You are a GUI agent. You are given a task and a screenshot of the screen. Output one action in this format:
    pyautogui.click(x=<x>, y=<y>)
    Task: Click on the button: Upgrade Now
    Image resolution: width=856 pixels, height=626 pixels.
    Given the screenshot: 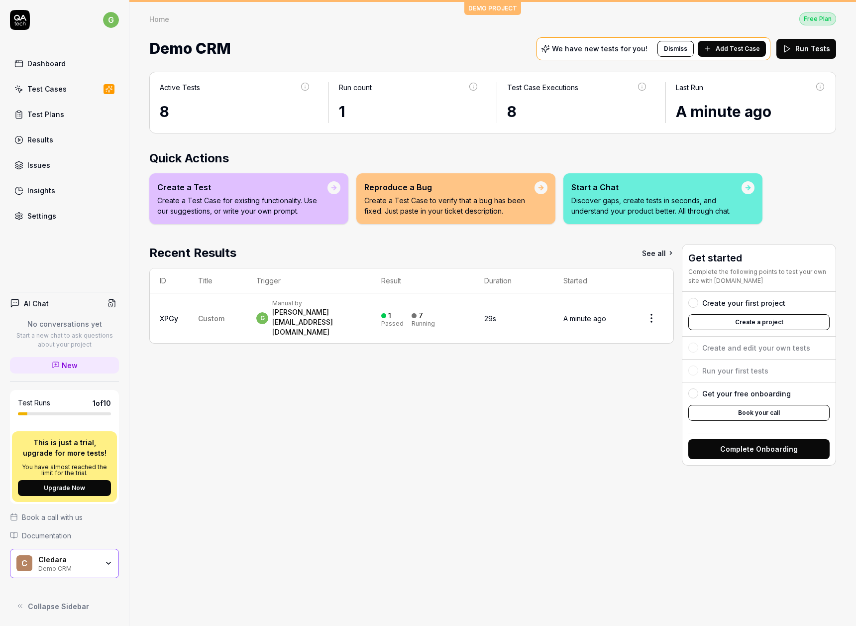 What is the action you would take?
    pyautogui.click(x=64, y=488)
    